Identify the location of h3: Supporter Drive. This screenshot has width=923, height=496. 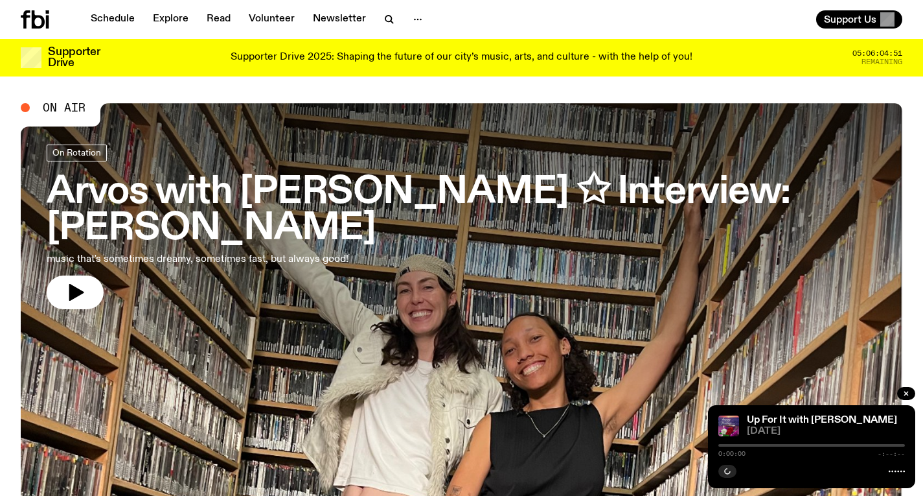
(74, 58).